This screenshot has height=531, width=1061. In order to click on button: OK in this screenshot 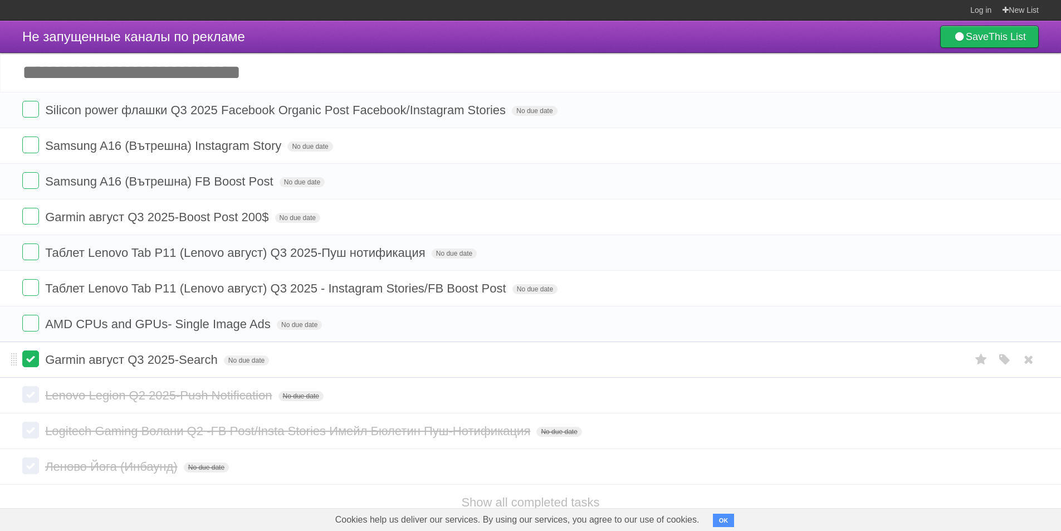, I will do `click(724, 520)`.